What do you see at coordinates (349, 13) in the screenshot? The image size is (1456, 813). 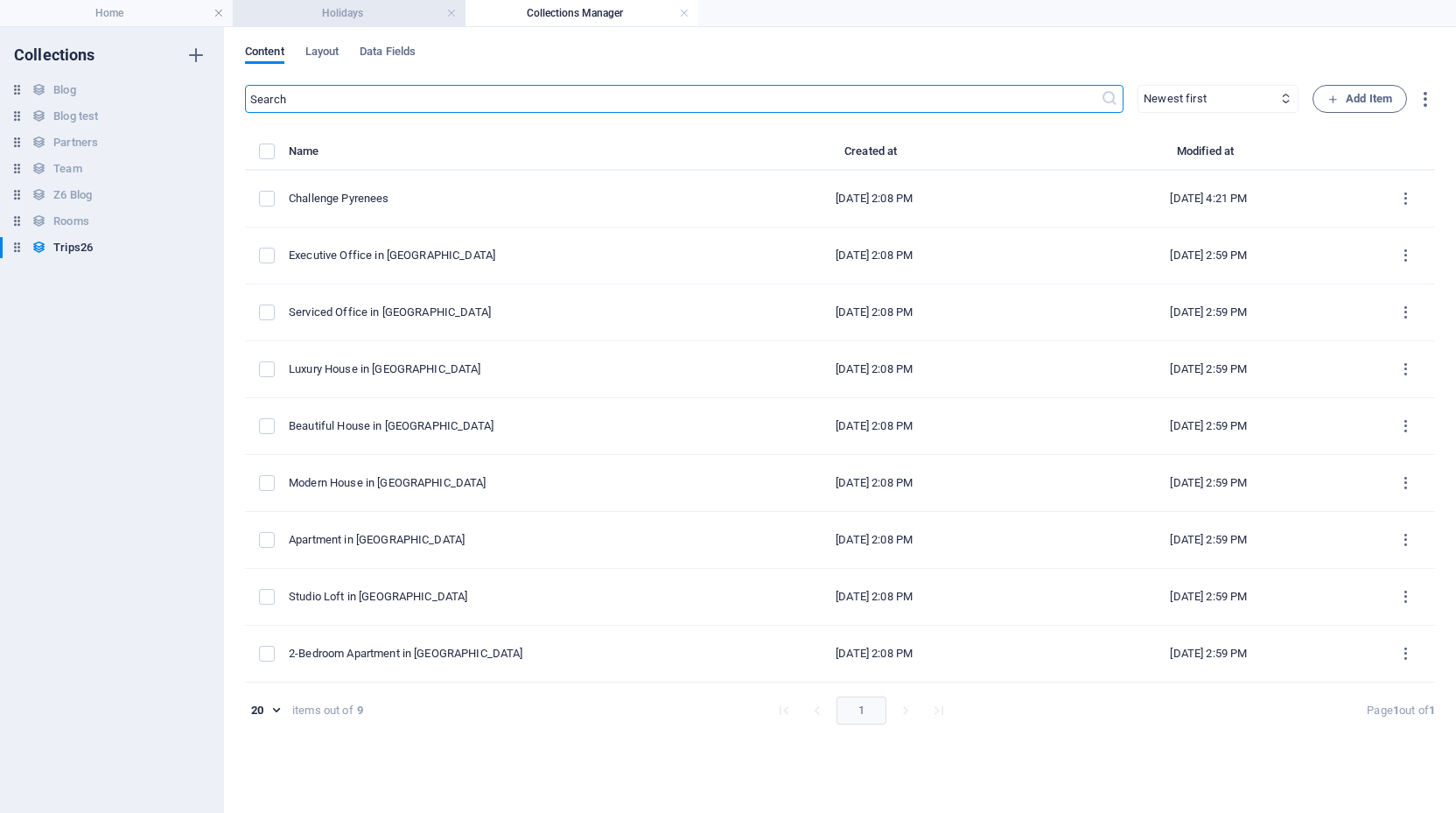 I see `h4: Holidays` at bounding box center [349, 13].